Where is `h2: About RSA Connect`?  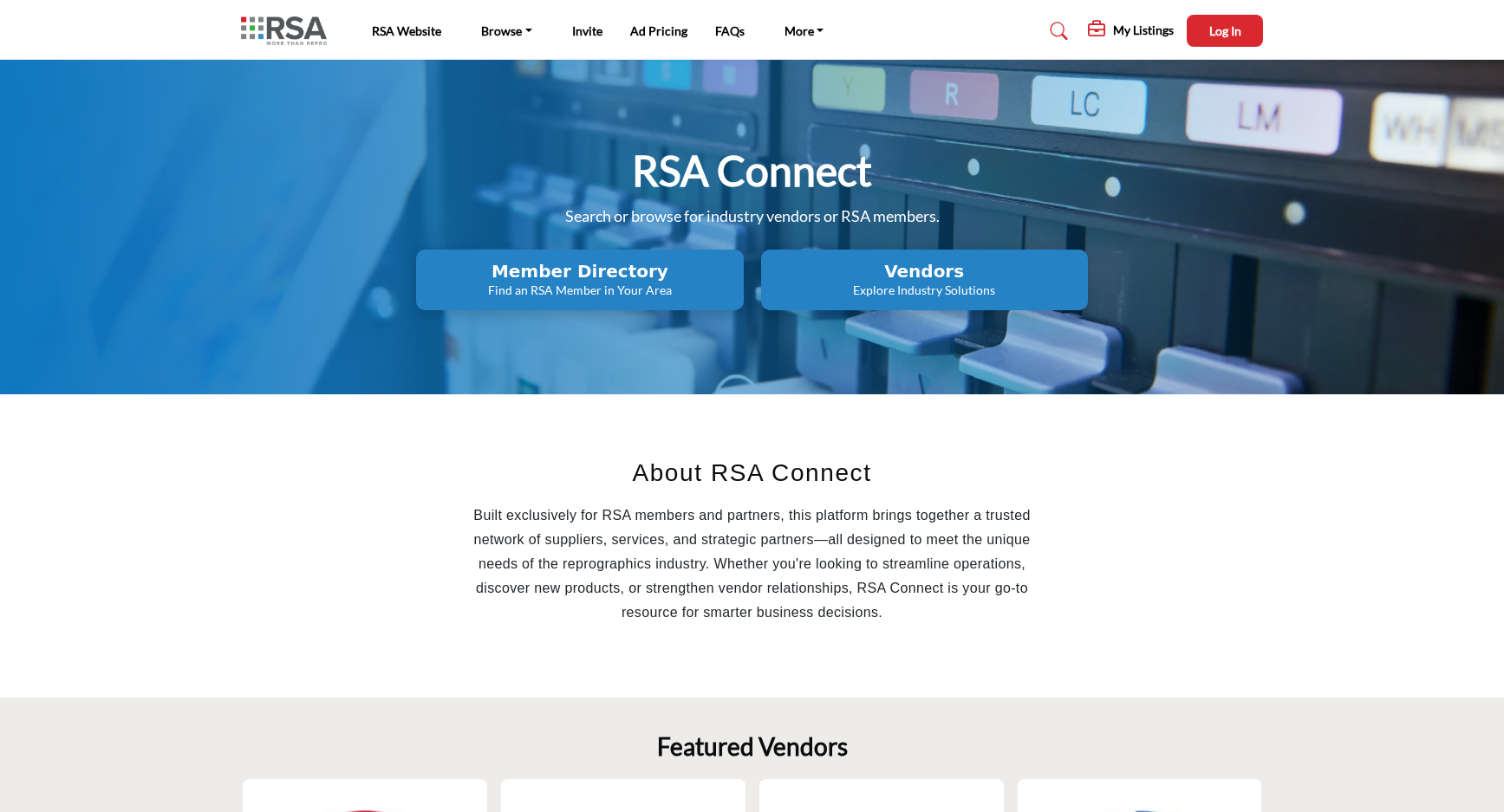 h2: About RSA Connect is located at coordinates (752, 473).